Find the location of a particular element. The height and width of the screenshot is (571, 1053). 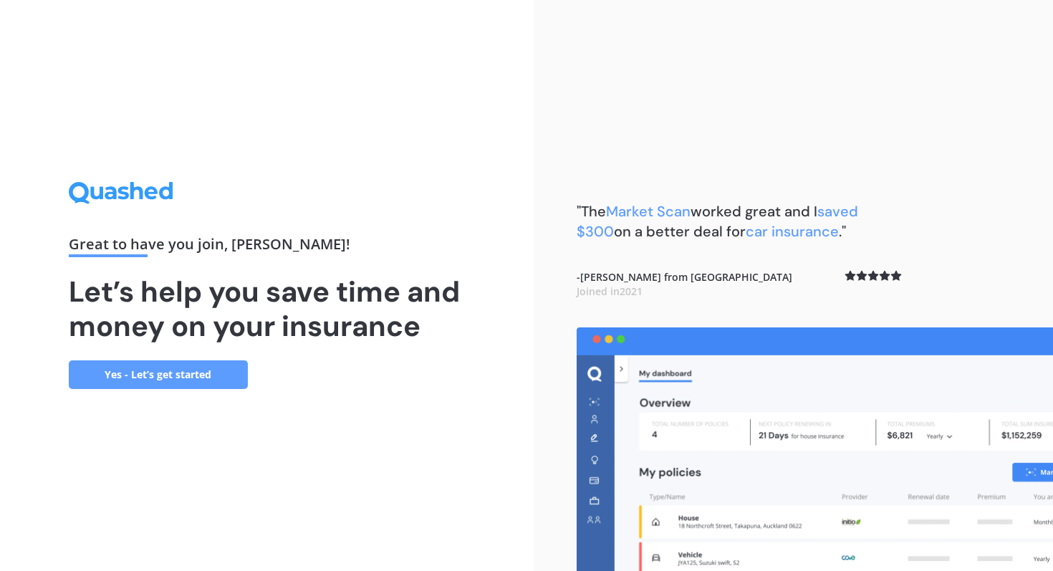

h1: Let’s help you save time and money on your insurance is located at coordinates (267, 309).